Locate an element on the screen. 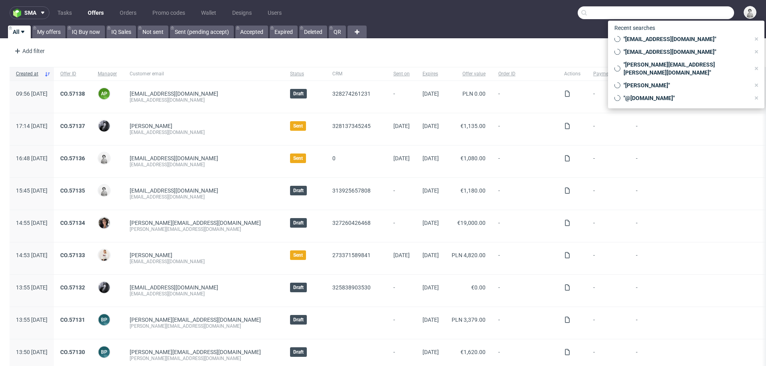  span: Created at is located at coordinates (28, 74).